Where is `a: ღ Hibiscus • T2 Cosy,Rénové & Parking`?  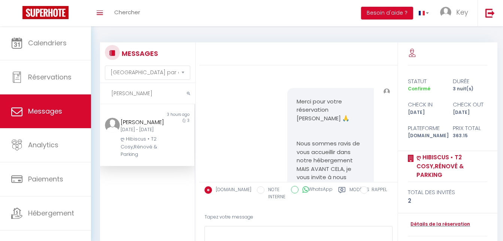
a: ღ Hibiscus • T2 Cosy,Rénové & Parking is located at coordinates (450, 166).